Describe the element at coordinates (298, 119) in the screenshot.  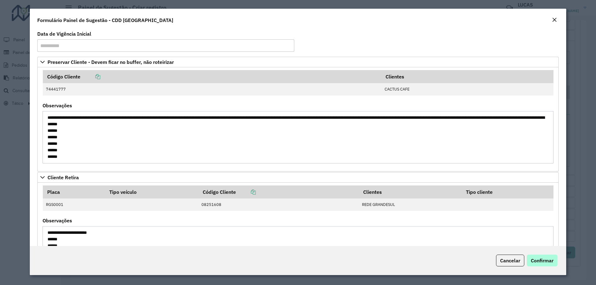
I see `div: Preservar Cliente - Devem ficar no buffer, não roteirizar` at that location.